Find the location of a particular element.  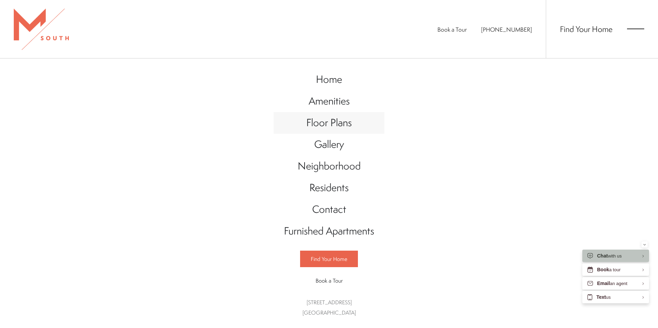

a: Go to Floor Plans is located at coordinates (329, 123).